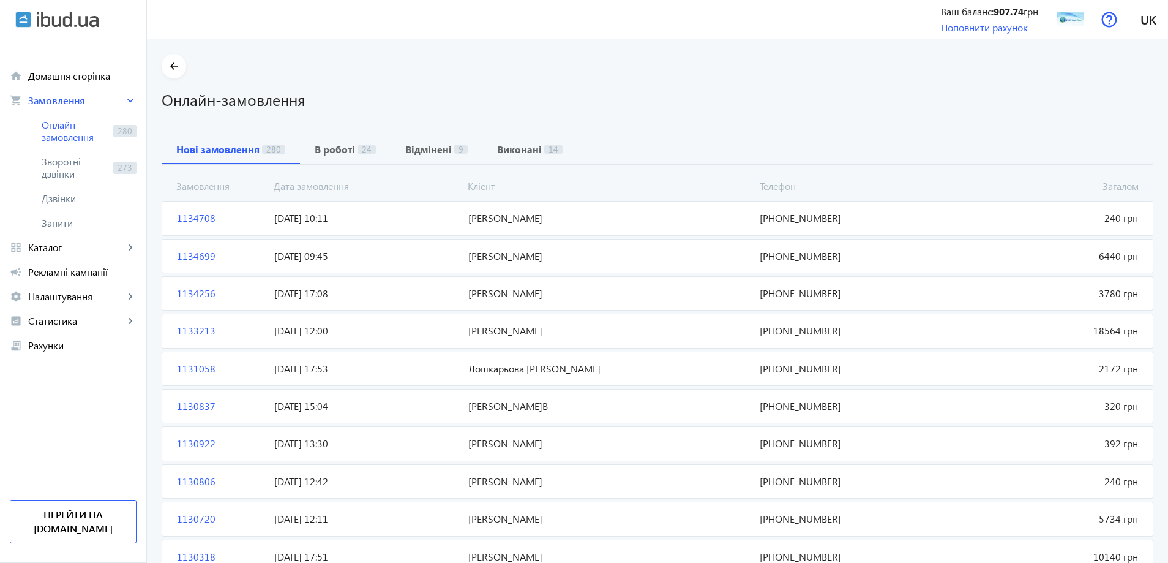 This screenshot has width=1168, height=563. Describe the element at coordinates (218, 149) in the screenshot. I see `b: Нові замовлення` at that location.